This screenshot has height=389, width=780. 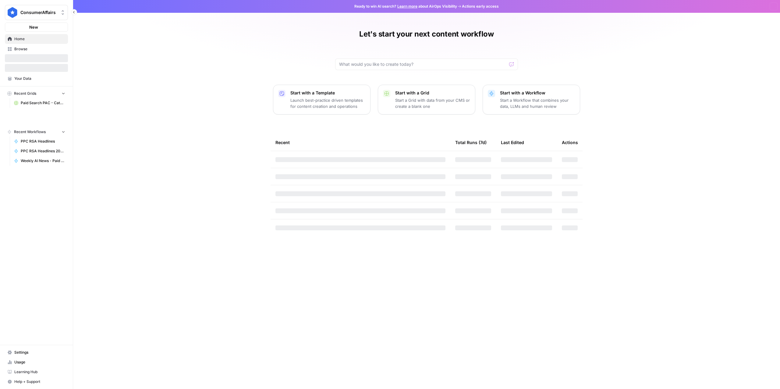 What do you see at coordinates (426, 34) in the screenshot?
I see `h1: Let's start your next content workflow` at bounding box center [426, 34].